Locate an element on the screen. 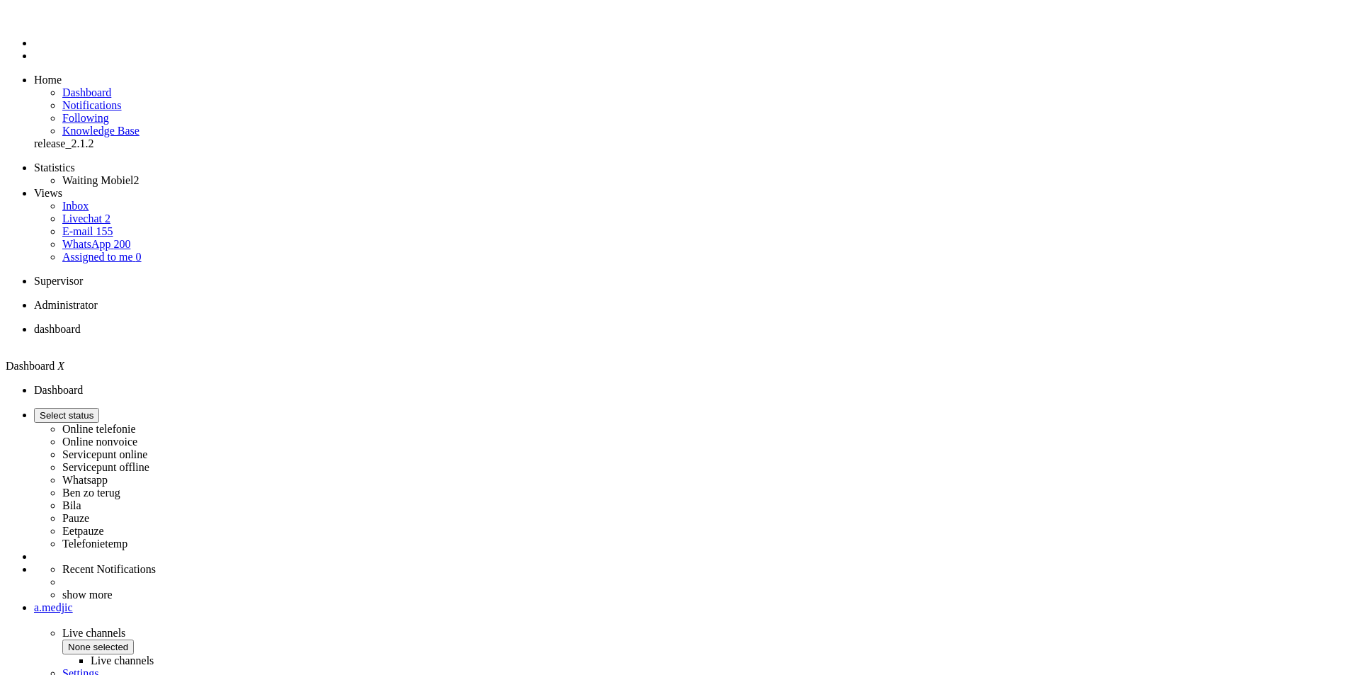  li: Supervisor is located at coordinates (688, 281).